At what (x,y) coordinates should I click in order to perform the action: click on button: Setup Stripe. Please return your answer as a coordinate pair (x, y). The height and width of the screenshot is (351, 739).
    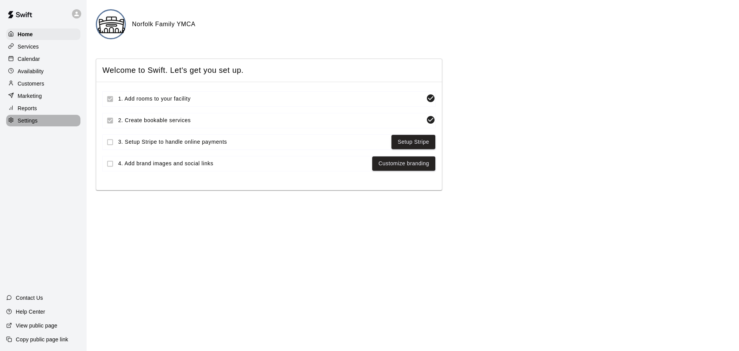
    Looking at the image, I should click on (413, 142).